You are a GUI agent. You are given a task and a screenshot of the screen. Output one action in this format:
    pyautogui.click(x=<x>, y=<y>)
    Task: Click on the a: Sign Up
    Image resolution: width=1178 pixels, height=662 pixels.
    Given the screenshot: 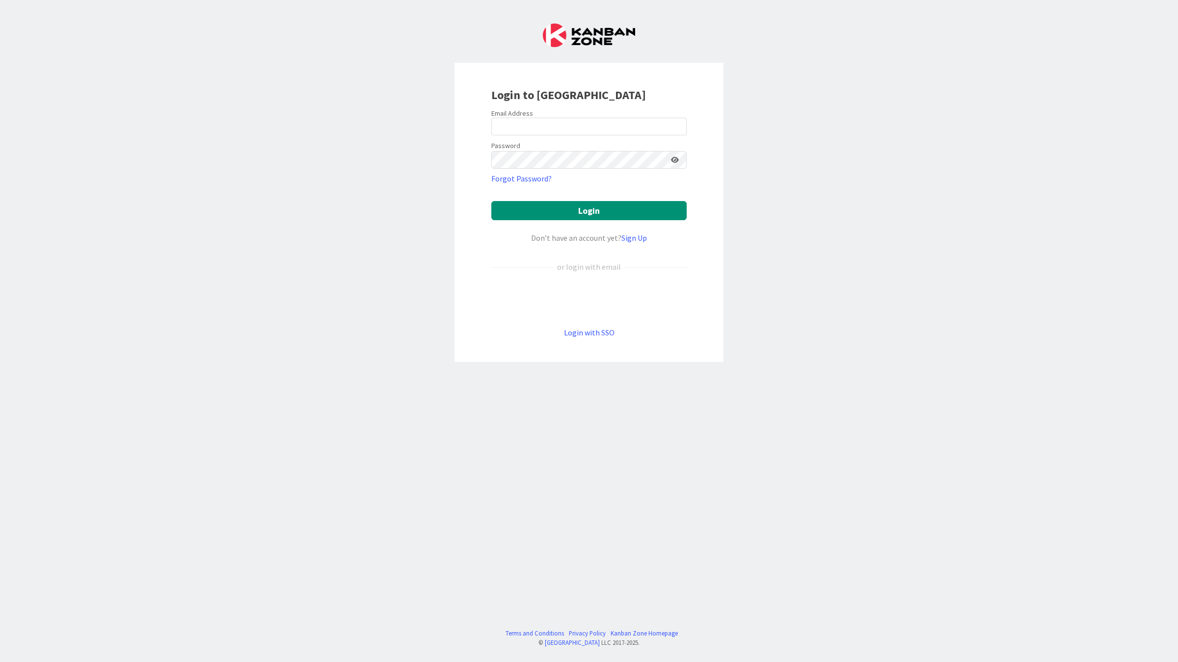 What is the action you would take?
    pyautogui.click(x=634, y=238)
    